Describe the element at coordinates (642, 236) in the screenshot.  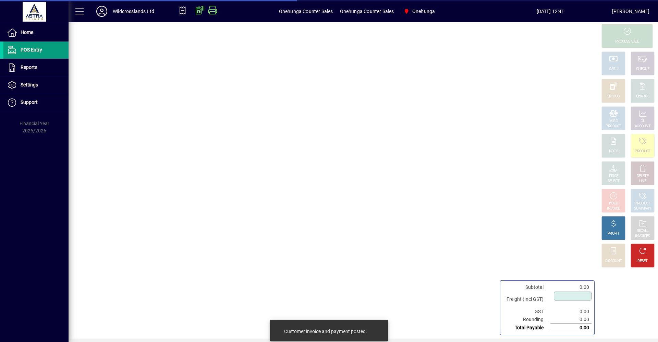
I see `div: INVOICES` at that location.